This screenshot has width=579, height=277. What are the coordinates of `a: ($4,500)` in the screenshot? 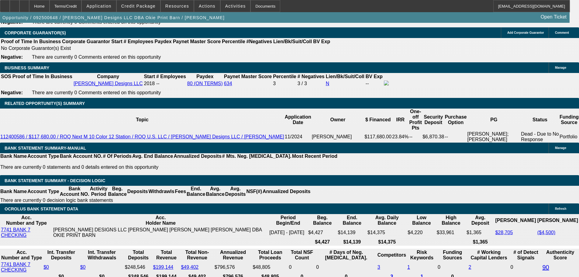 It's located at (546, 232).